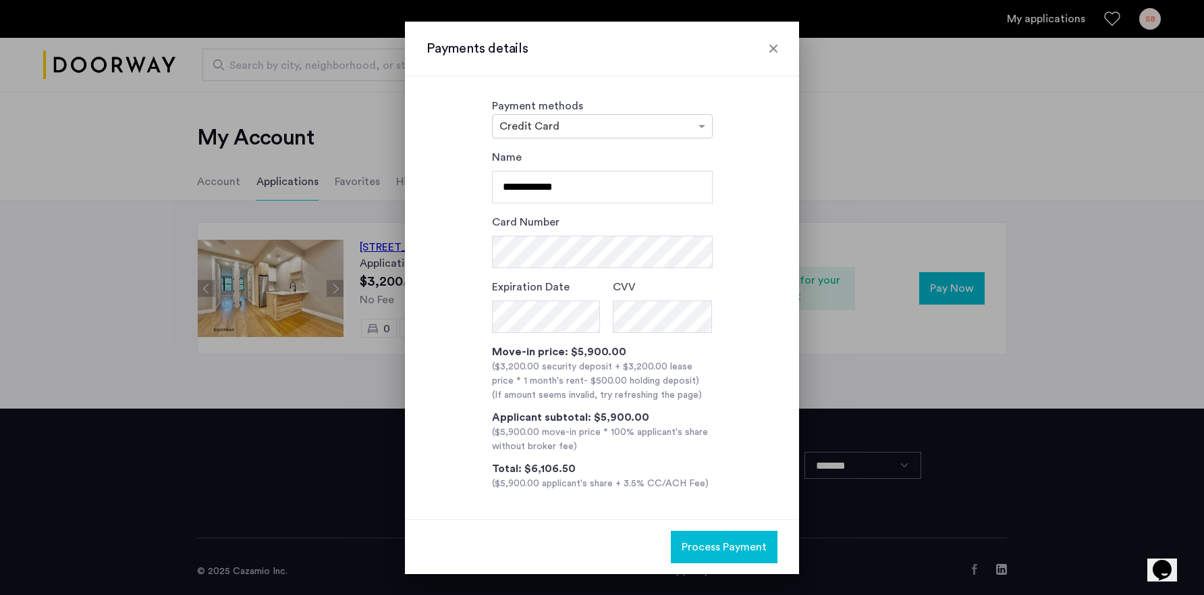 The height and width of the screenshot is (595, 1204). Describe the element at coordinates (602, 374) in the screenshot. I see `div: ($3,200.00 security deposit + $3,200.00 lease price * 1 month's rent )` at that location.